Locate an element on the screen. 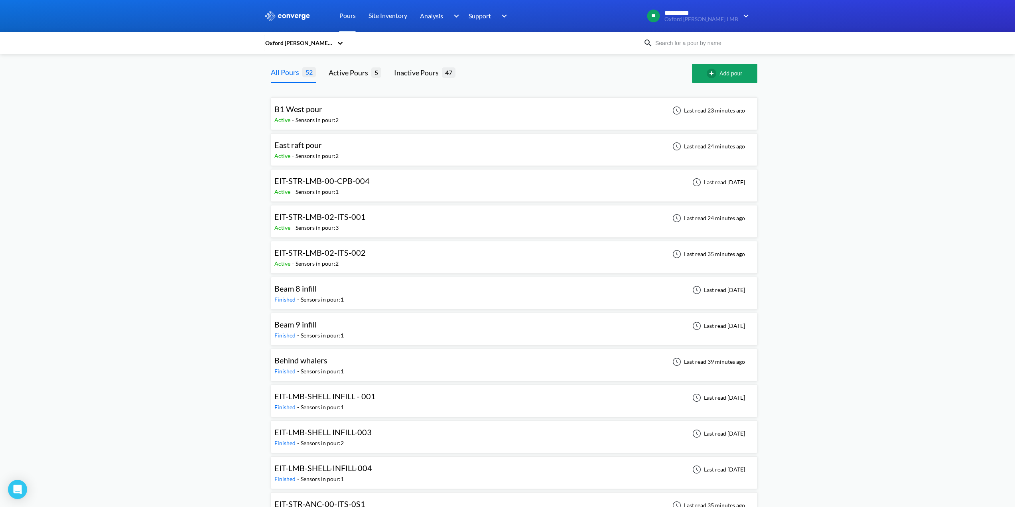 Image resolution: width=1015 pixels, height=507 pixels. span: EIT-STR-LMB-02-ITS-002 is located at coordinates (320, 252).